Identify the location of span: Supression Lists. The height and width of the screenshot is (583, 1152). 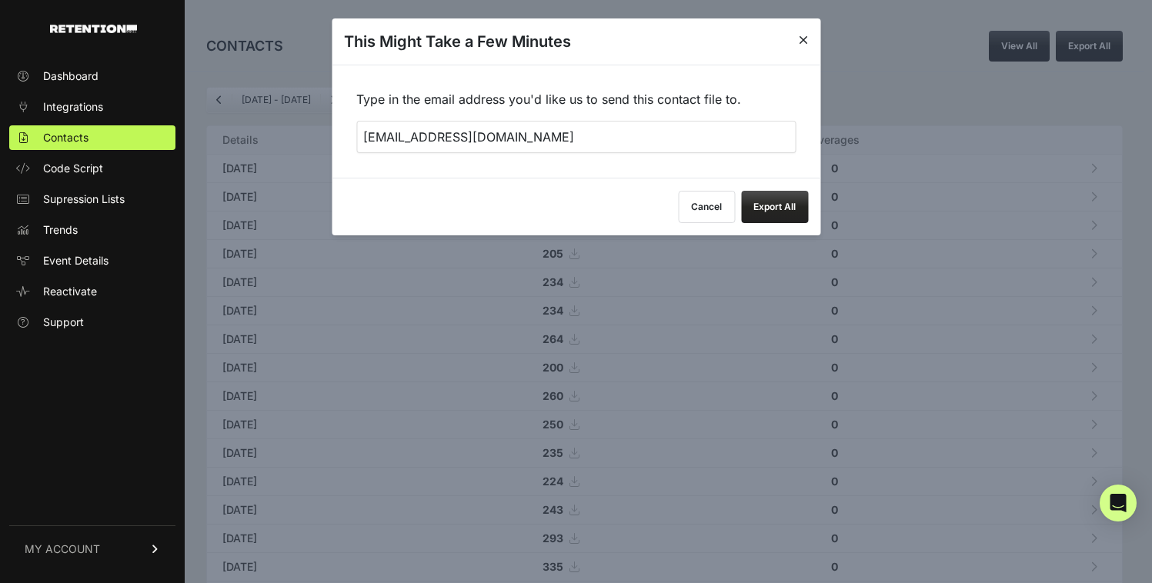
(84, 199).